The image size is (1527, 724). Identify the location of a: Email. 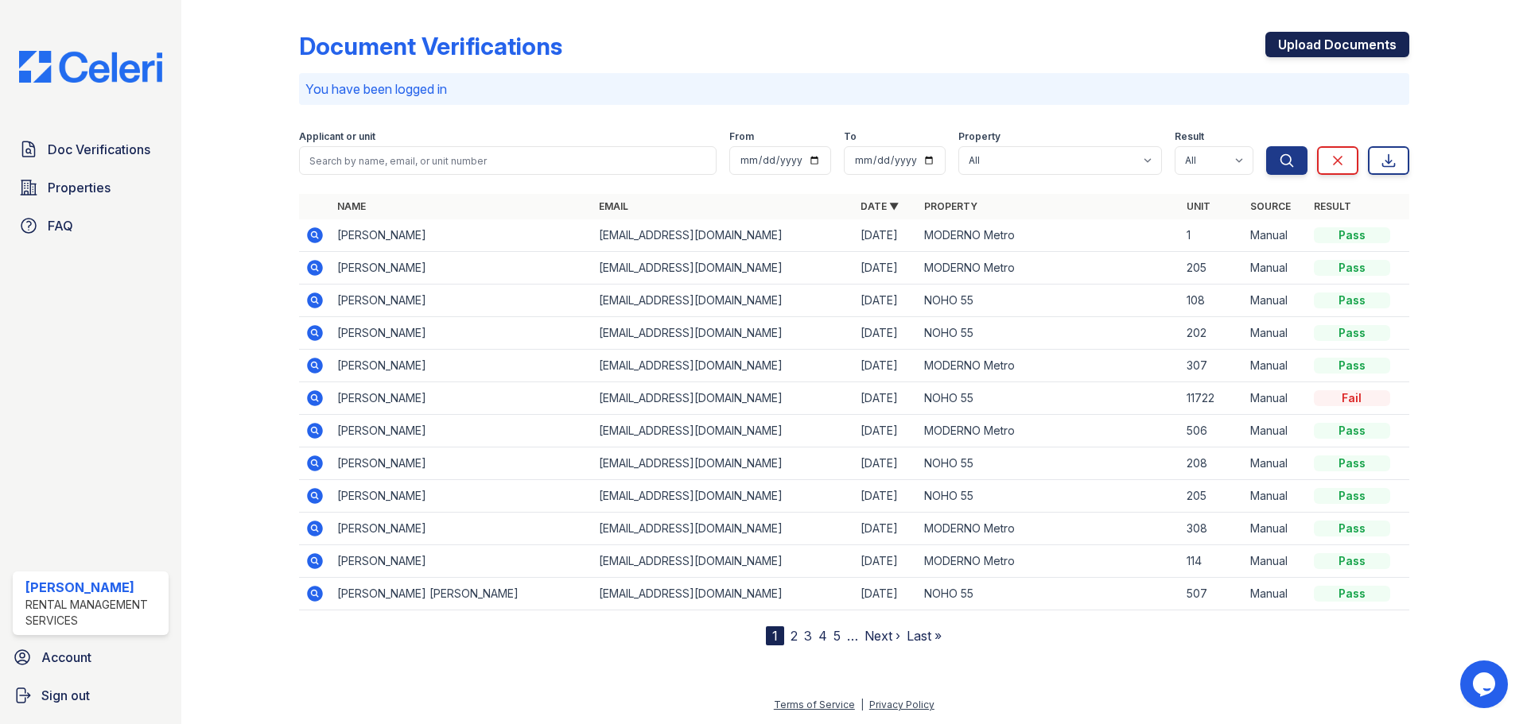
(613, 206).